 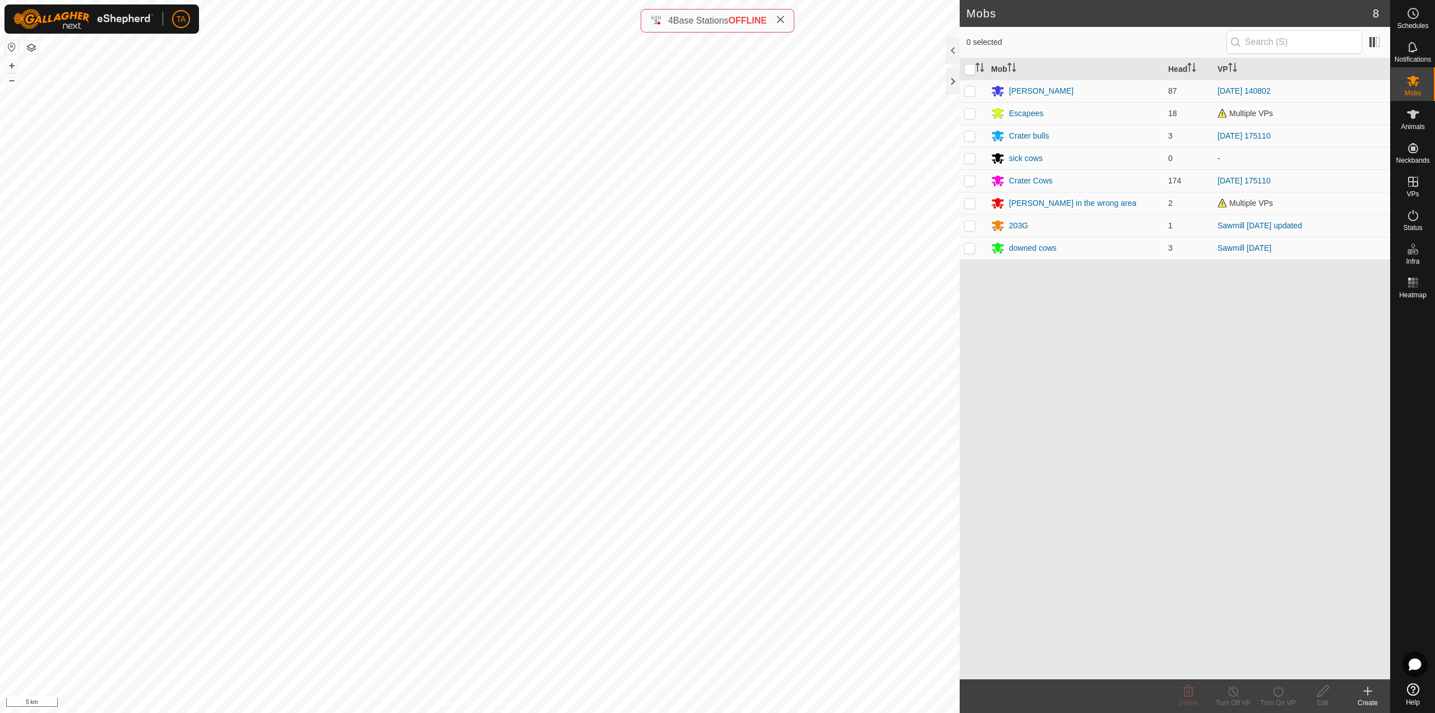 What do you see at coordinates (1171, 158) in the screenshot?
I see `span: 0` at bounding box center [1171, 158].